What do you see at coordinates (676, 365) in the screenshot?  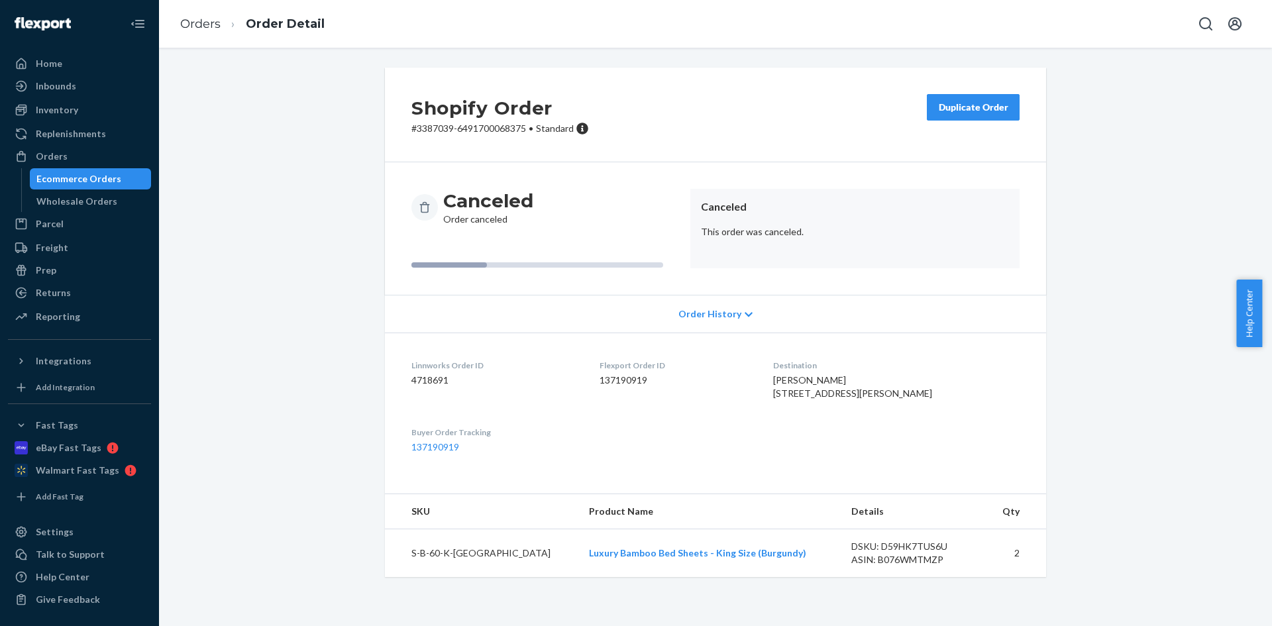 I see `dt: Flexport Order ID` at bounding box center [676, 365].